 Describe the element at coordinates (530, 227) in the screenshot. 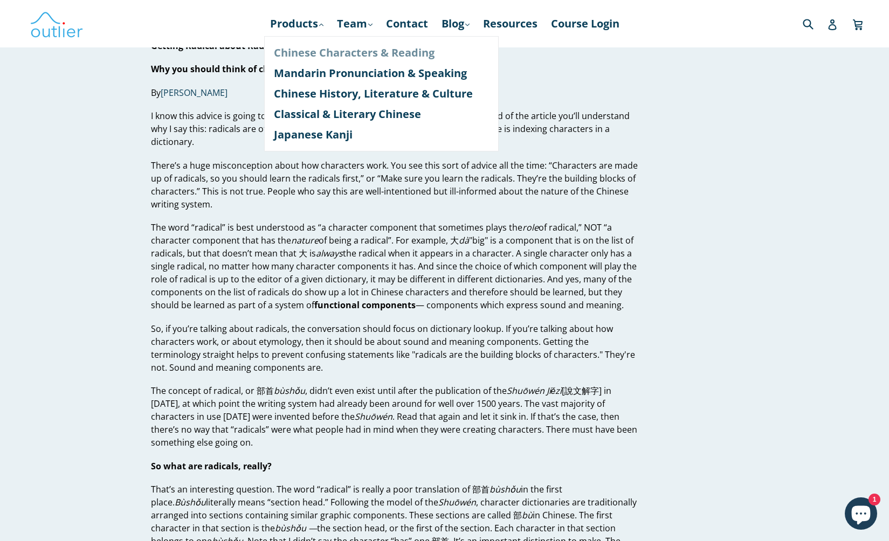

I see `em: role` at that location.